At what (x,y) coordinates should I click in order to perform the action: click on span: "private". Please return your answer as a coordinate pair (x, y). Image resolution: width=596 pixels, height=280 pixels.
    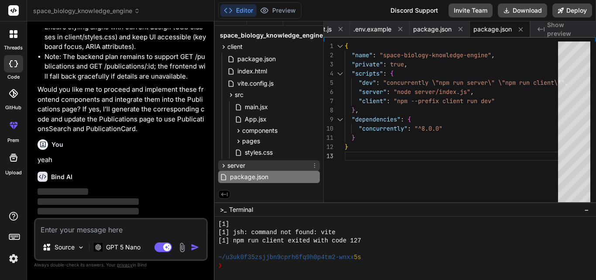
    Looking at the image, I should click on (368, 64).